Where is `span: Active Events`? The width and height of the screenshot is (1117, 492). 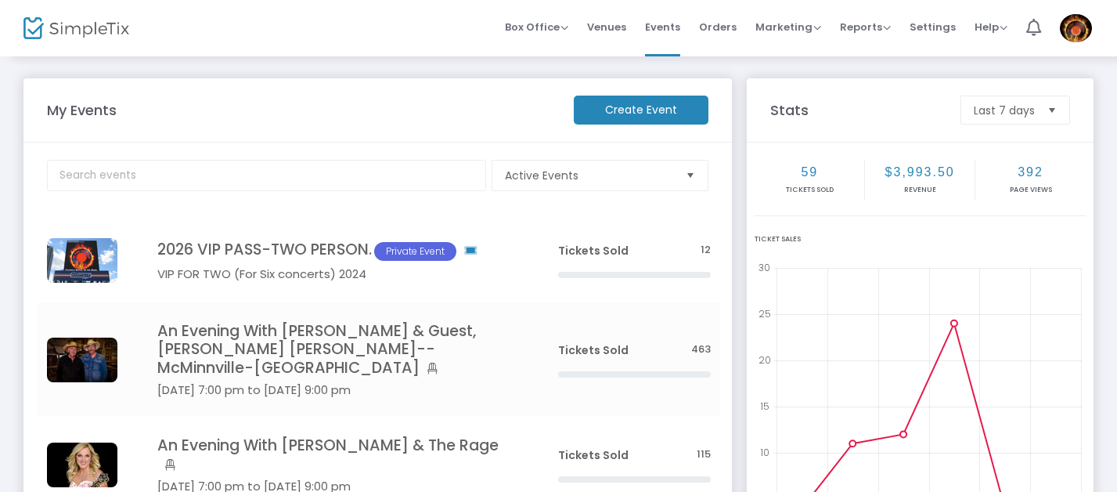
span: Active Events is located at coordinates (589, 175).